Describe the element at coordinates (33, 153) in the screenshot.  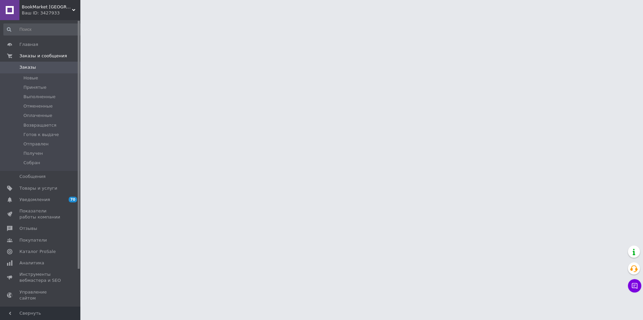
I see `span: Получен` at that location.